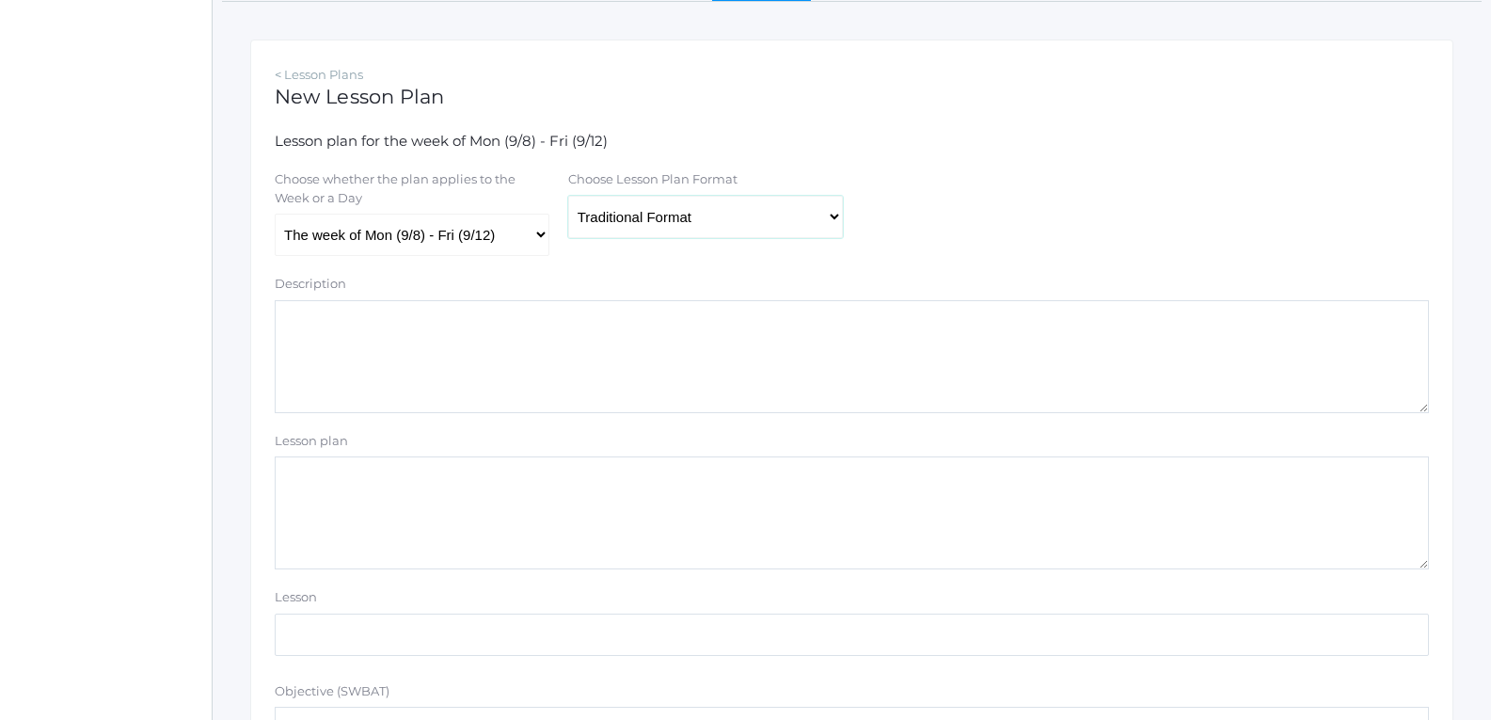  What do you see at coordinates (851, 96) in the screenshot?
I see `h1: New Lesson Plan` at bounding box center [851, 96].